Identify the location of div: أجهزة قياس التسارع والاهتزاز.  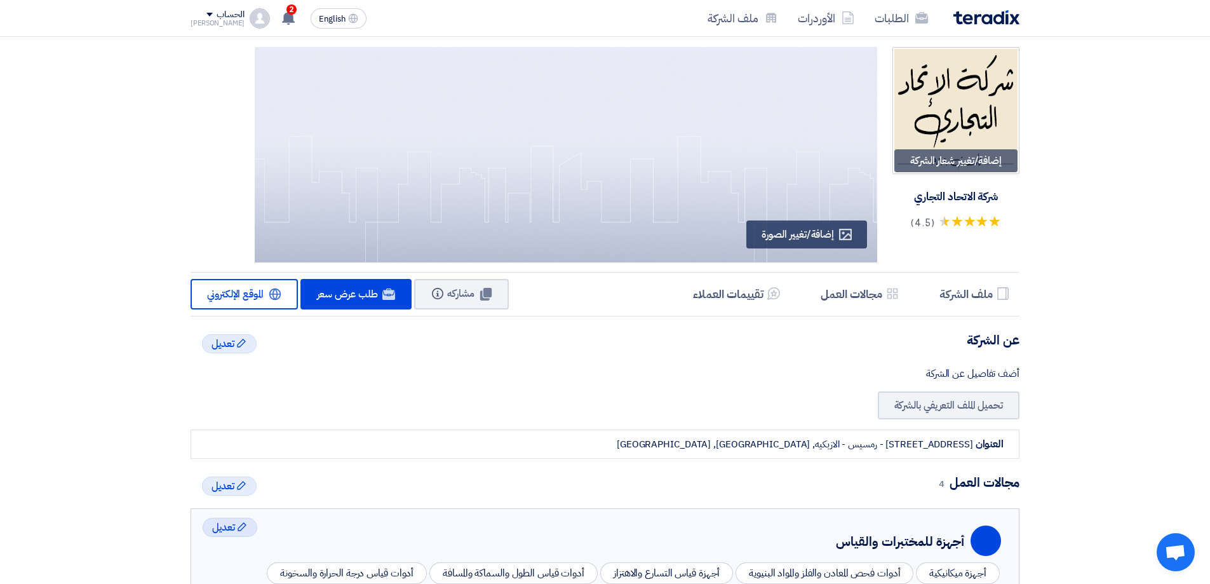
(666, 573).